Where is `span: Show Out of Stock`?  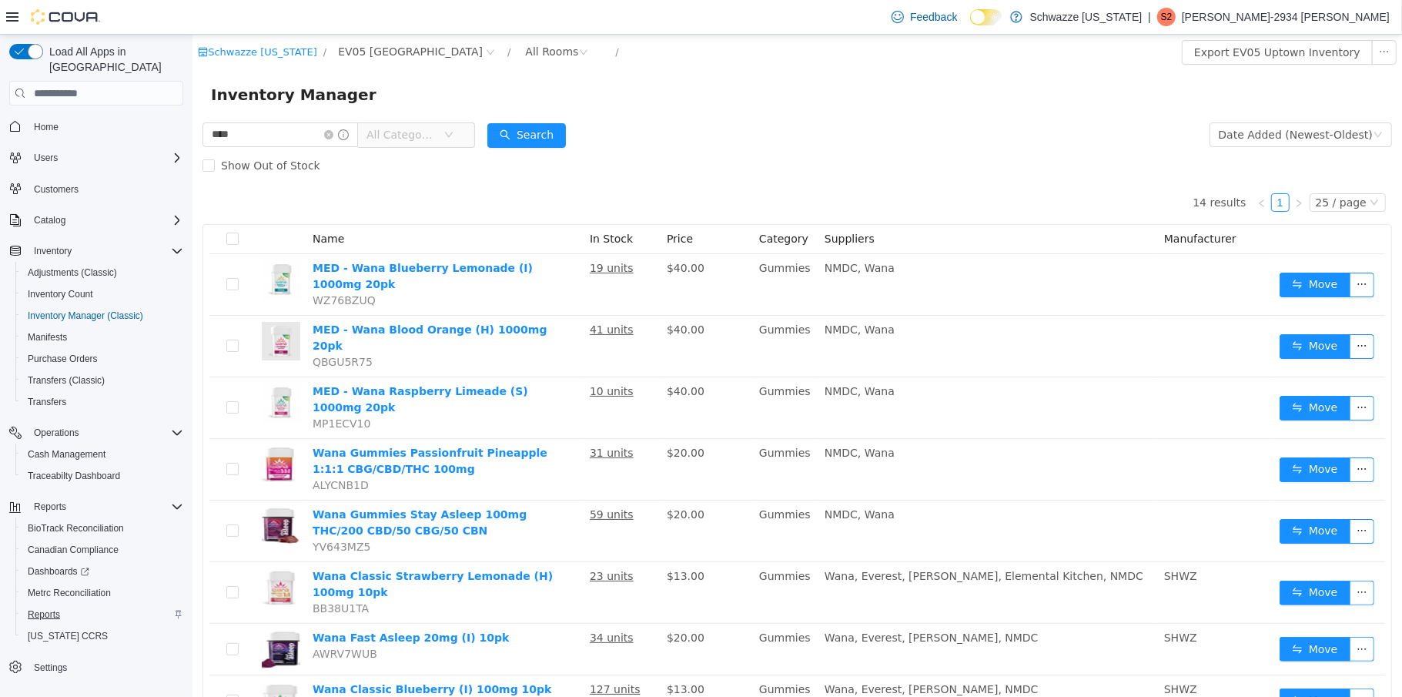 span: Show Out of Stock is located at coordinates (78, 131).